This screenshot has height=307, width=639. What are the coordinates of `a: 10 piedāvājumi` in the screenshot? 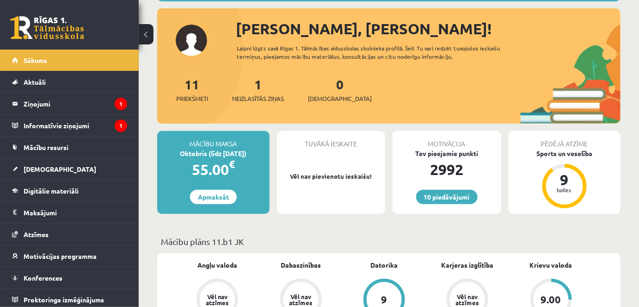 It's located at (447, 197).